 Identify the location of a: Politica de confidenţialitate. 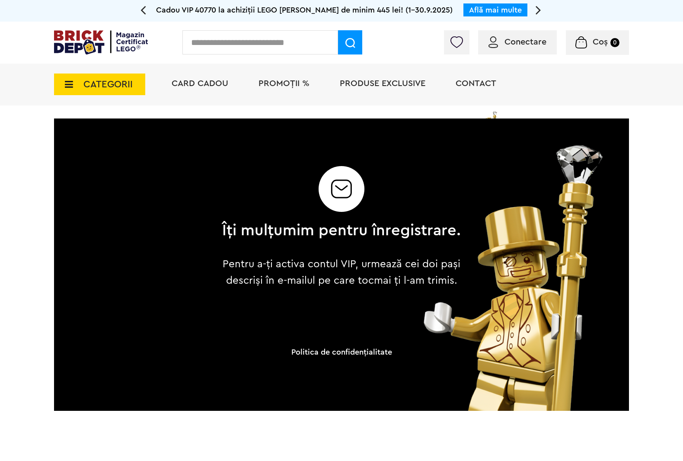
(341, 352).